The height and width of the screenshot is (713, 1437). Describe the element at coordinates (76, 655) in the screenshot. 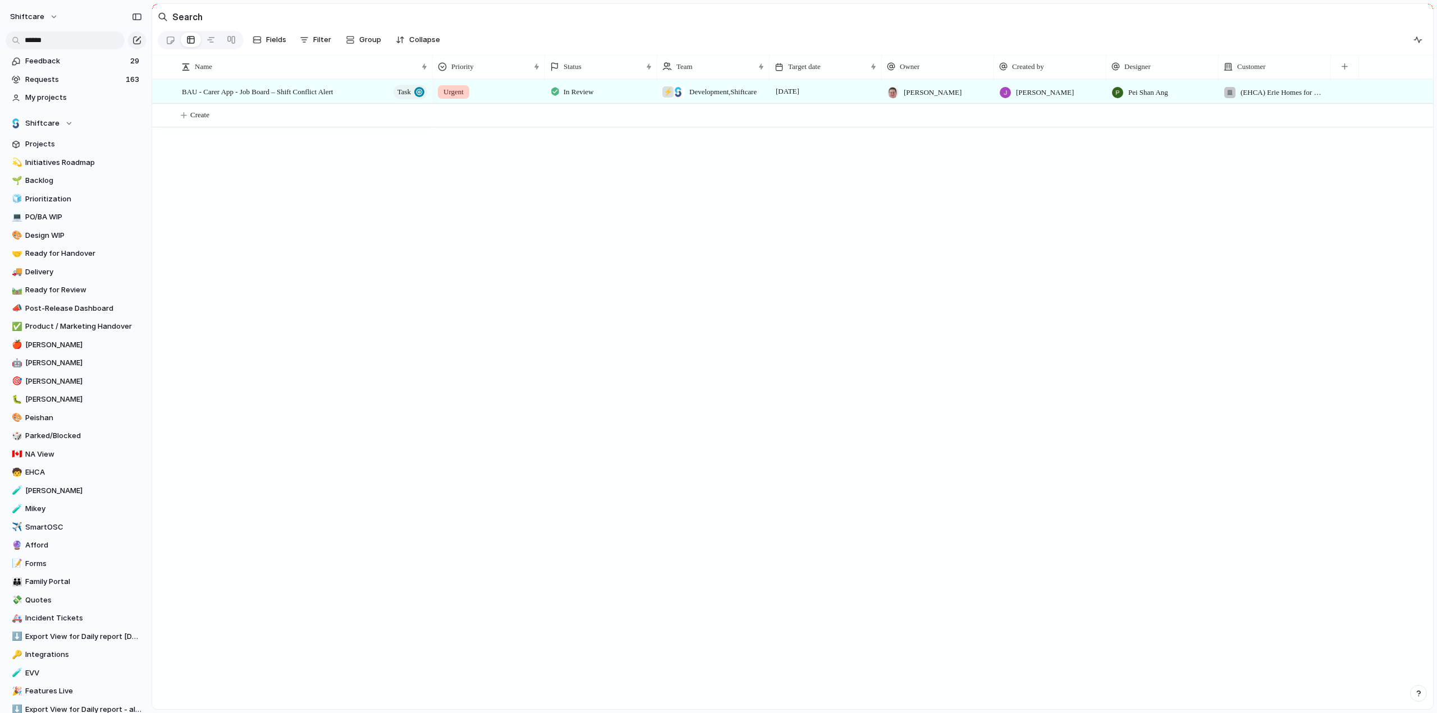

I see `div: 🔑Integrations` at that location.